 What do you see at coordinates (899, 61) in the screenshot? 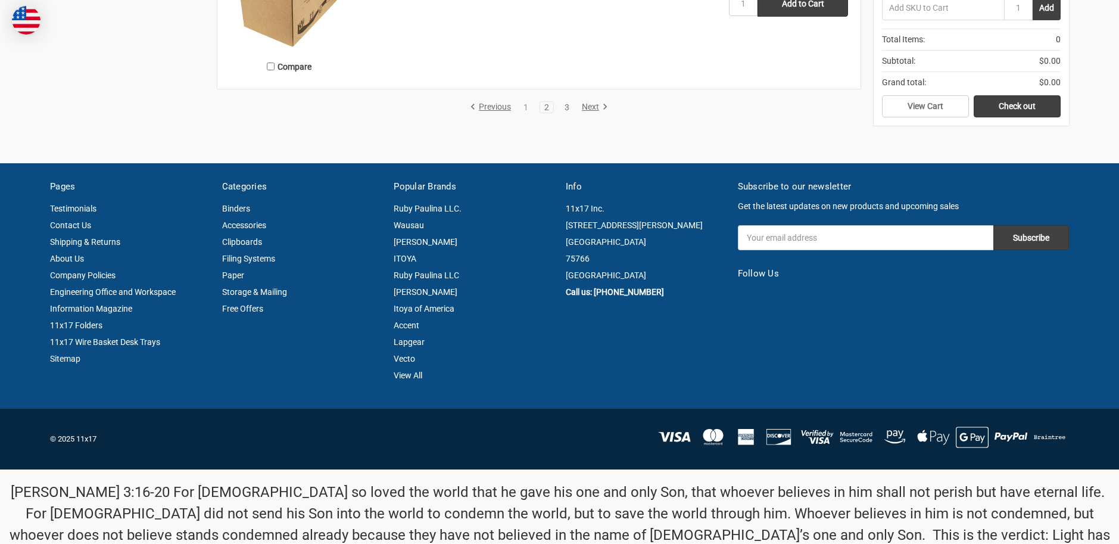
I see `span: Subtotal:` at bounding box center [899, 61].